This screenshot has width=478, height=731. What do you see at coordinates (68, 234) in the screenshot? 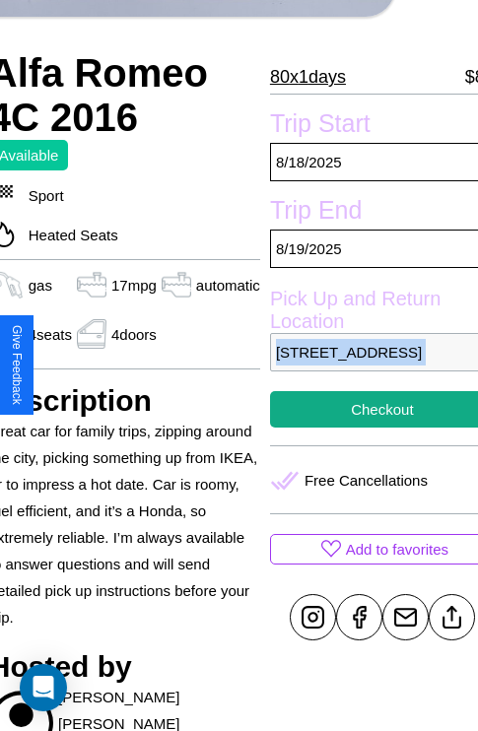
I see `p: Heated Seats` at bounding box center [68, 234].